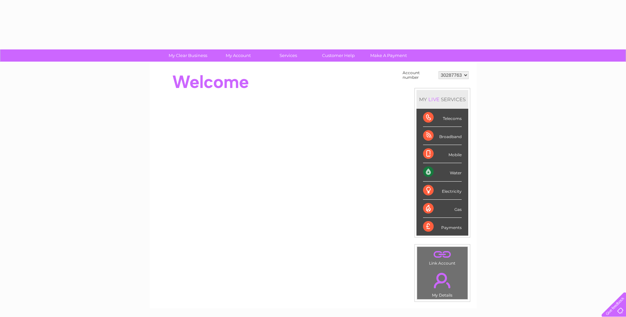 The width and height of the screenshot is (626, 317). I want to click on div: Telecoms, so click(442, 118).